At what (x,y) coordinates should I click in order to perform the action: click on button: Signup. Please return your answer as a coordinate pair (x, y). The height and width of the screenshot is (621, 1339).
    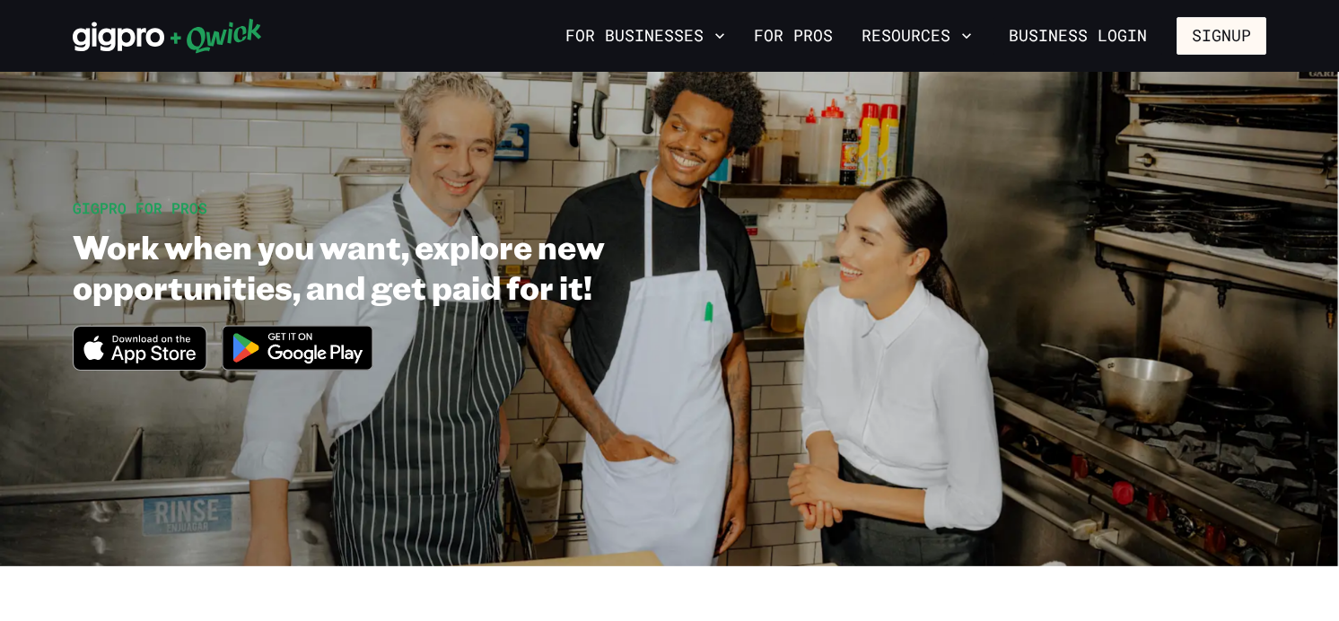
    Looking at the image, I should click on (1221, 36).